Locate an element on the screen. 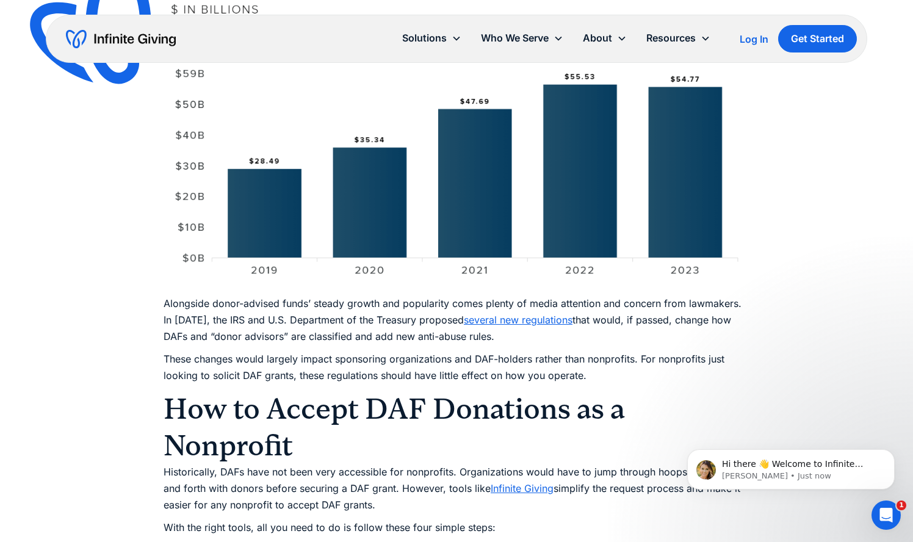  a: Log In is located at coordinates (754, 39).